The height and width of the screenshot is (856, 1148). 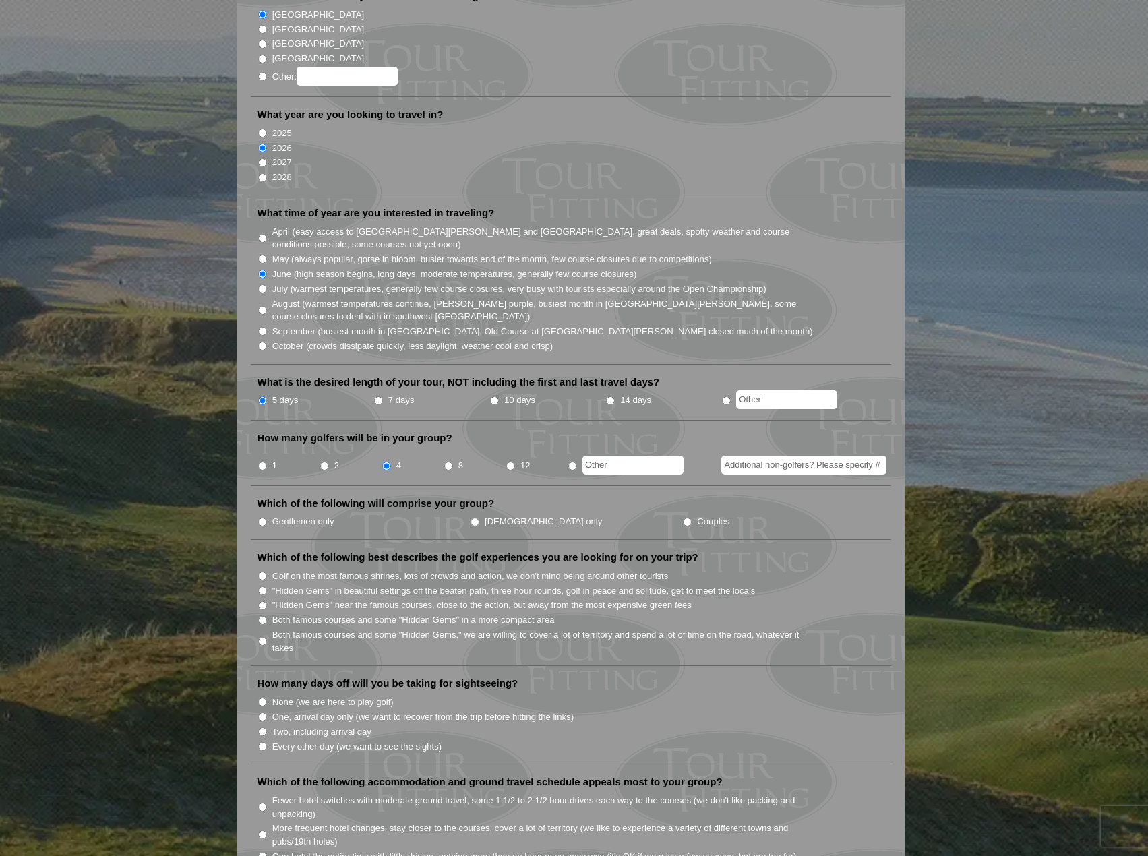 What do you see at coordinates (347, 76) in the screenshot?
I see `input: Other:` at bounding box center [347, 76].